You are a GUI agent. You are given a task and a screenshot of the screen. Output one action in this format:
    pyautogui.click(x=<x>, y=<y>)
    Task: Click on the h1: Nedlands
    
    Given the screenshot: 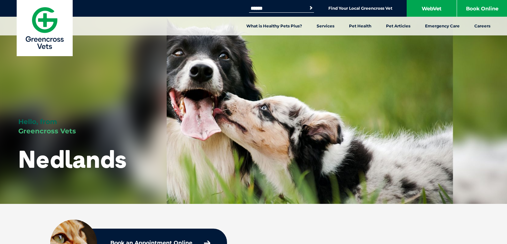 What is the action you would take?
    pyautogui.click(x=72, y=158)
    